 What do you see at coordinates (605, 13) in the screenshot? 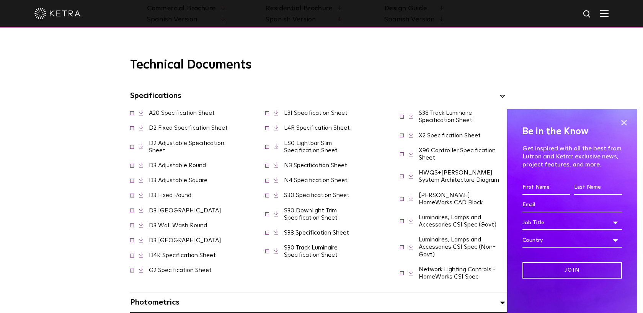
I see `img: Hamburger%20Nav.svg` at bounding box center [605, 13].